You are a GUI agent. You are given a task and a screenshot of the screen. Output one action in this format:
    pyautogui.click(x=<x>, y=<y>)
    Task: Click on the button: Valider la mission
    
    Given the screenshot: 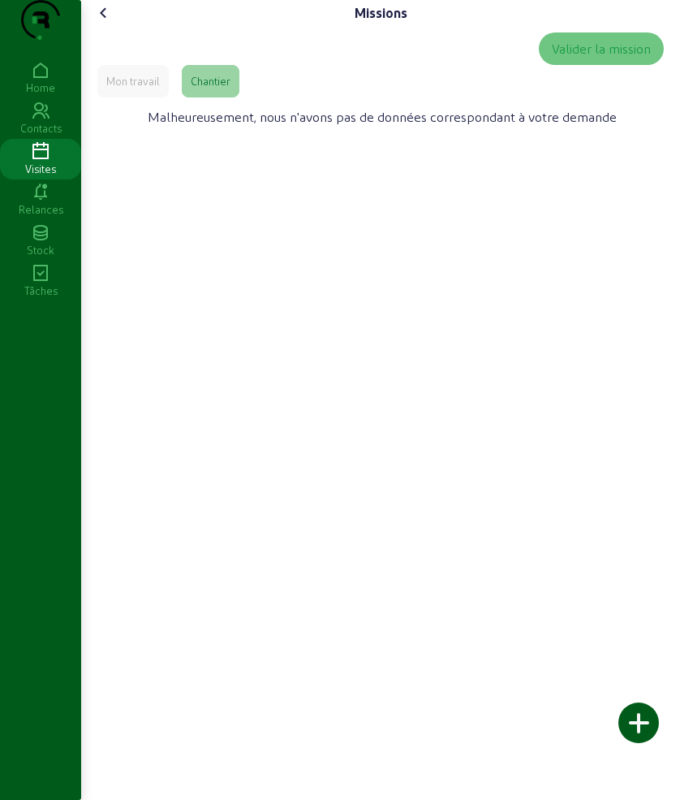 What is the action you would take?
    pyautogui.click(x=602, y=49)
    